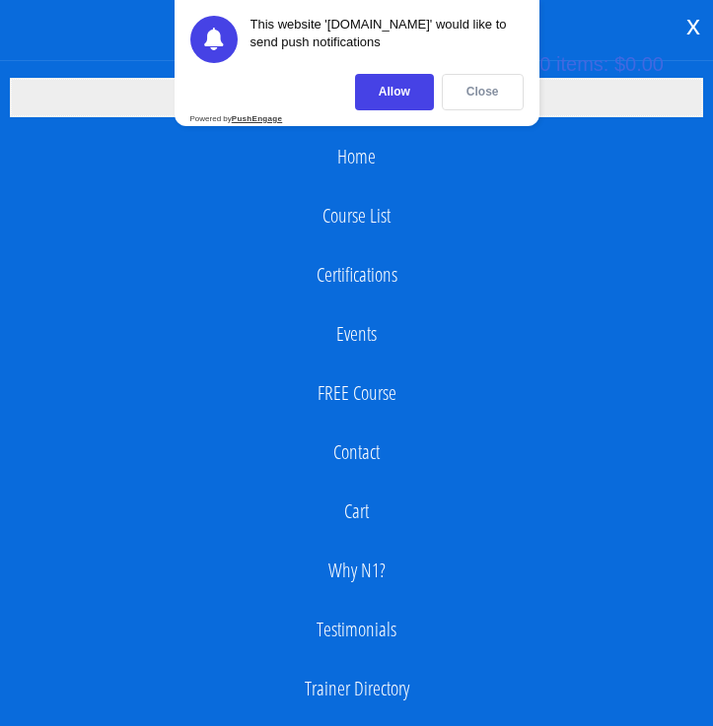 The width and height of the screenshot is (713, 726). Describe the element at coordinates (482, 92) in the screenshot. I see `div: Close` at that location.